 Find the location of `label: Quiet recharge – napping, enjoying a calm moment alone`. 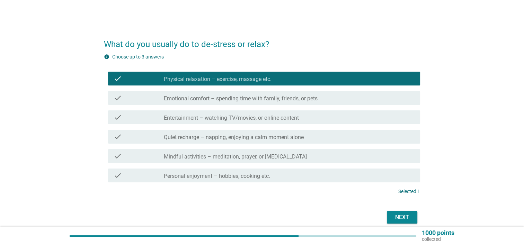

label: Quiet recharge – napping, enjoying a calm moment alone is located at coordinates (234, 138).